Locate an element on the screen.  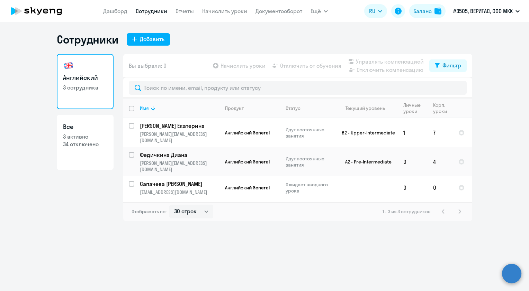
a: Отчеты is located at coordinates (184, 11).